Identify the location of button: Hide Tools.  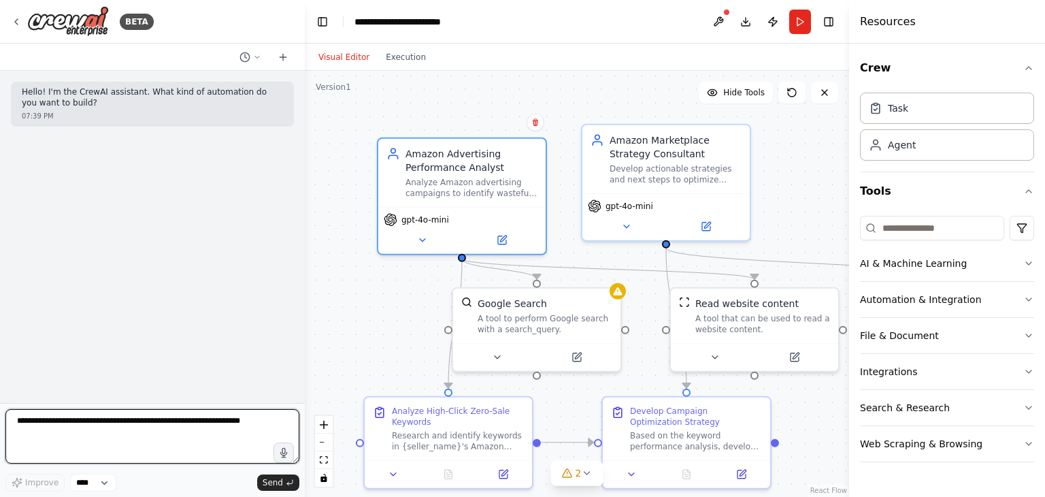
(736, 93).